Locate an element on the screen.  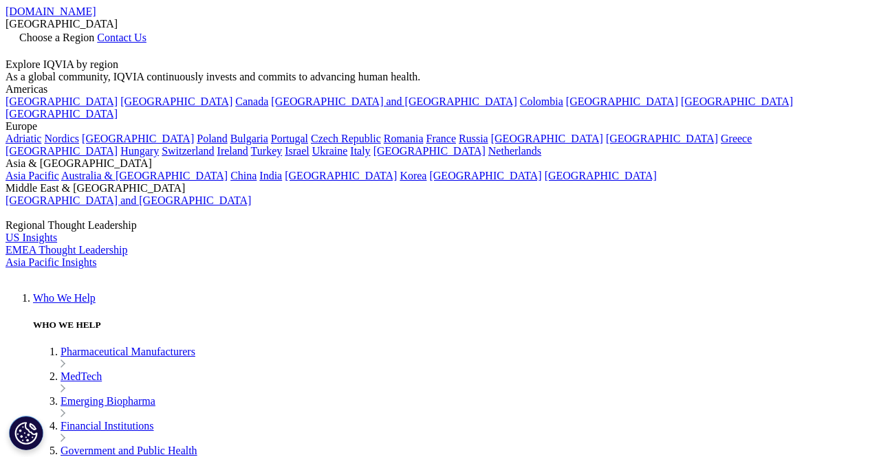
a: Nordics is located at coordinates (61, 138).